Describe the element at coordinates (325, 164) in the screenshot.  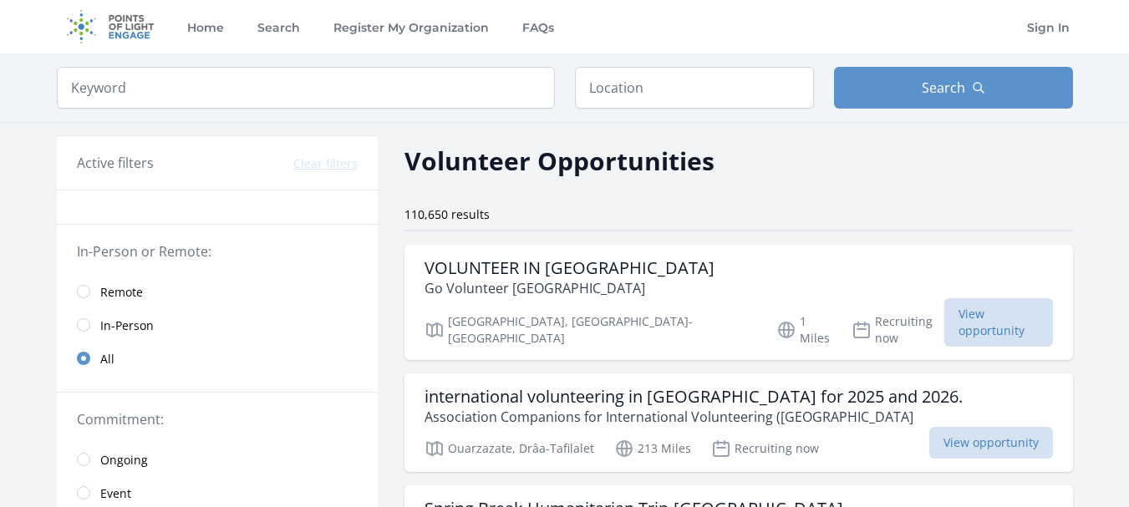
I see `button: Clear filters` at that location.